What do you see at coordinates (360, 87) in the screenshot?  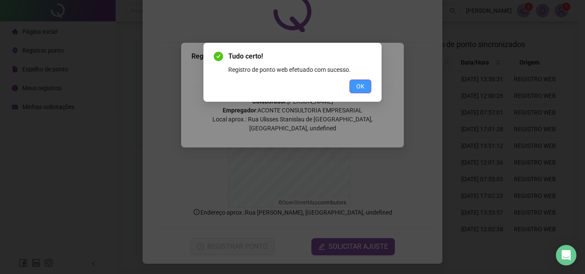 I see `button: OK` at bounding box center [360, 87].